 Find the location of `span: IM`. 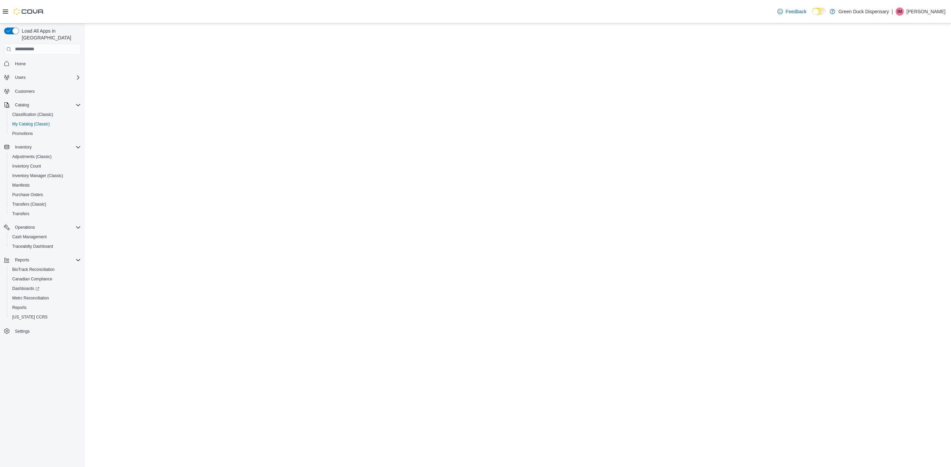

span: IM is located at coordinates (899, 12).